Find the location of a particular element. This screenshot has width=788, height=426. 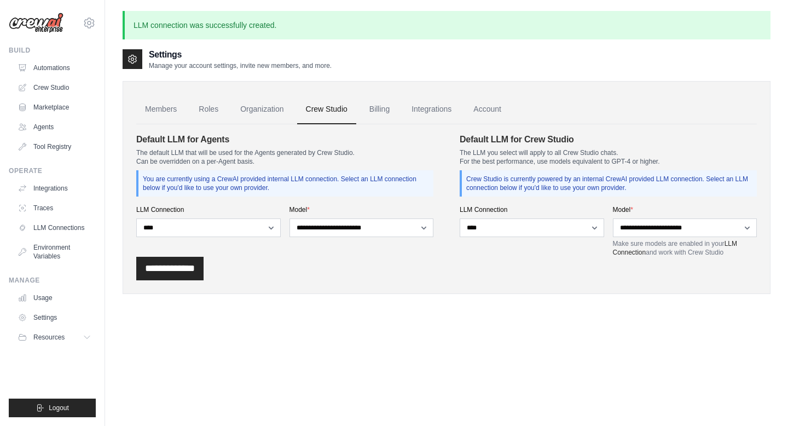

button: Logout is located at coordinates (52, 408).